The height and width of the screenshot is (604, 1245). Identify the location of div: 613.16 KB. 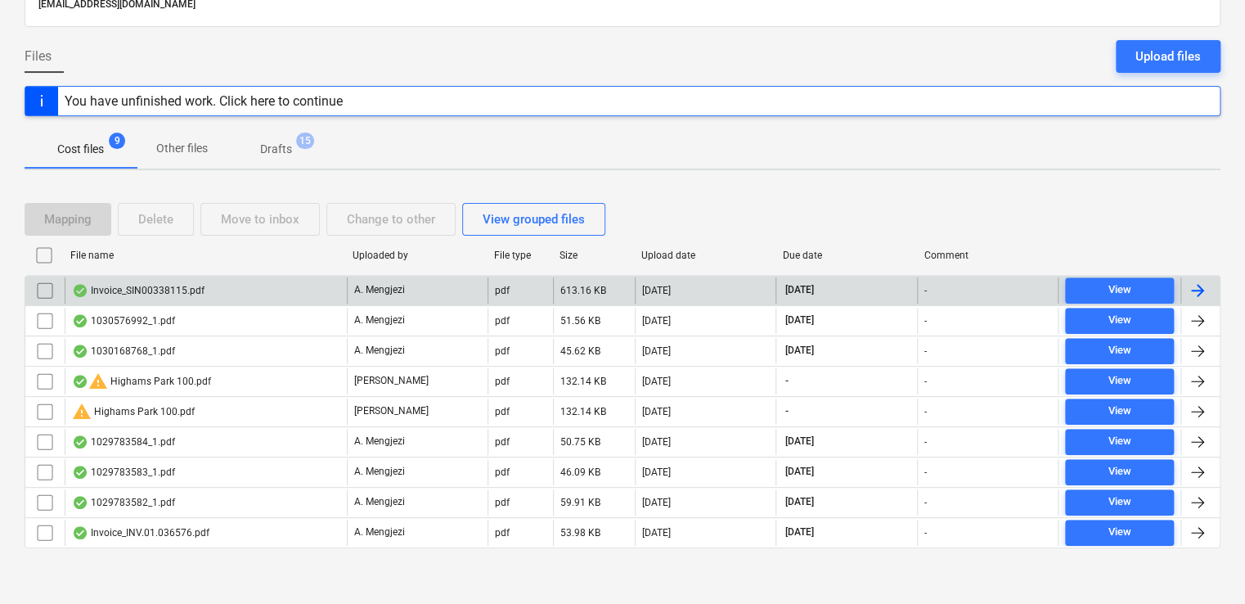
(583, 290).